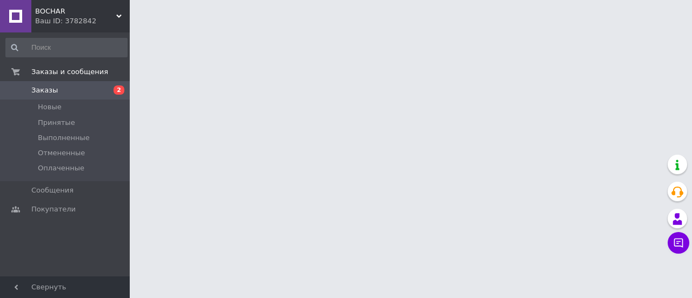  I want to click on span: 2, so click(119, 90).